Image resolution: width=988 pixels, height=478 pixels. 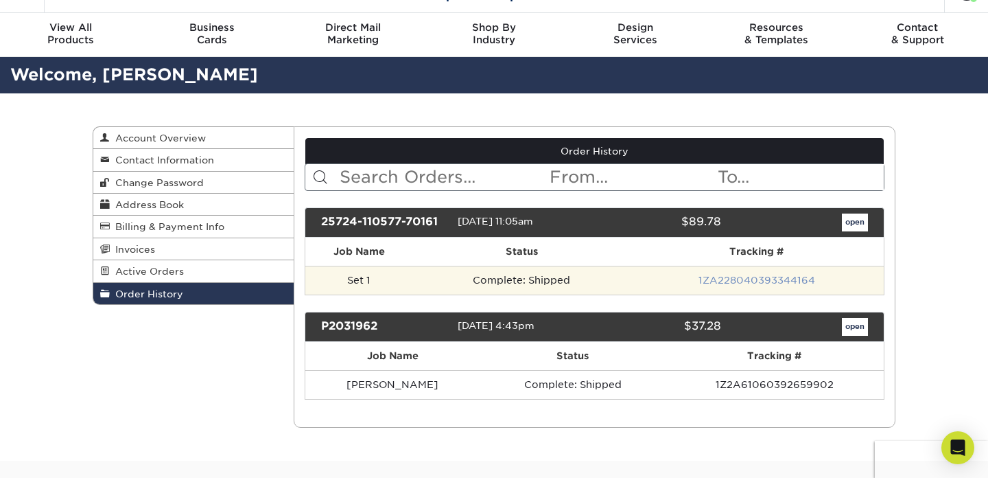 I want to click on div: 25724-110577-70161, so click(x=384, y=222).